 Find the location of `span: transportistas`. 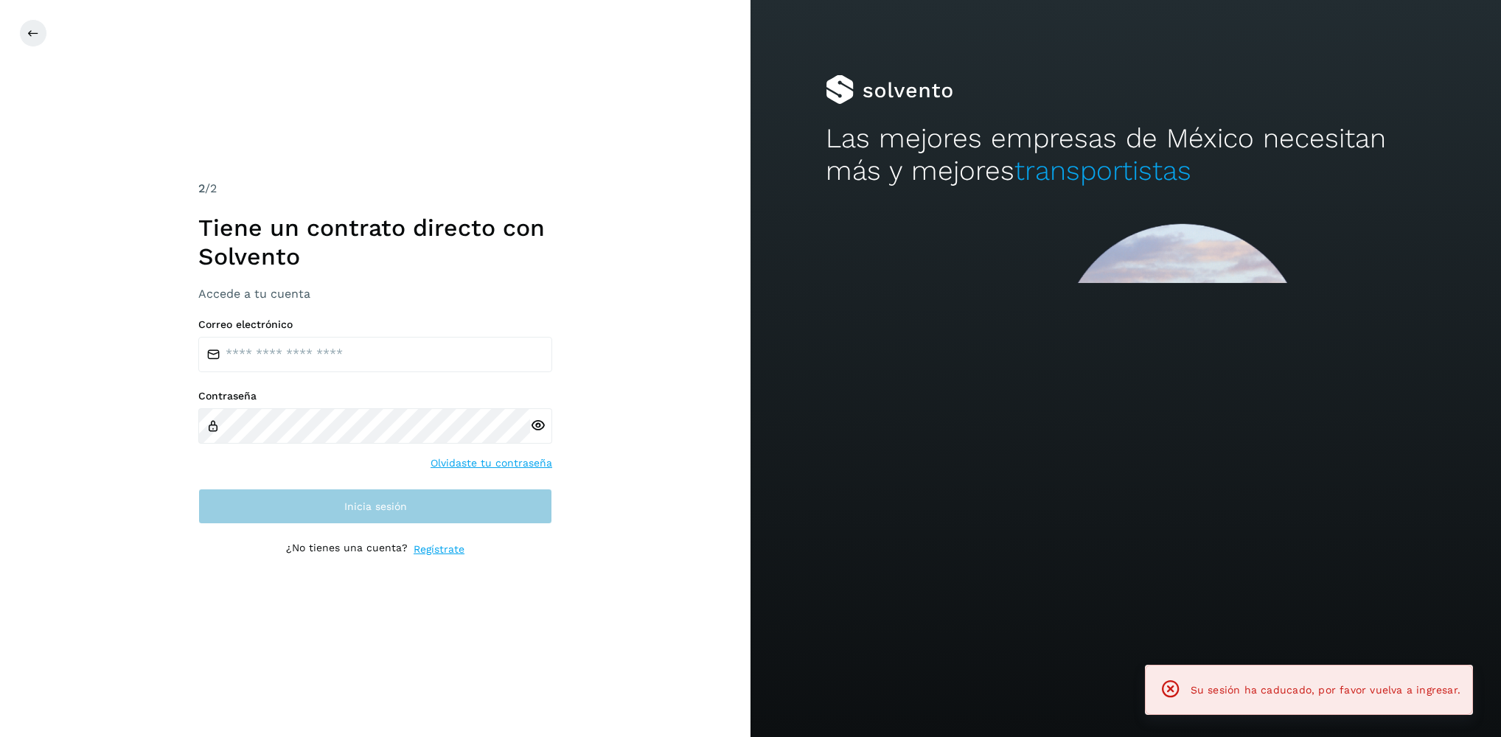

span: transportistas is located at coordinates (1103, 170).